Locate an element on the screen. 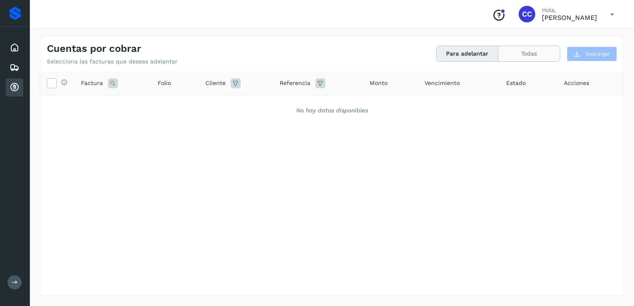  span: Acciones is located at coordinates (576, 83).